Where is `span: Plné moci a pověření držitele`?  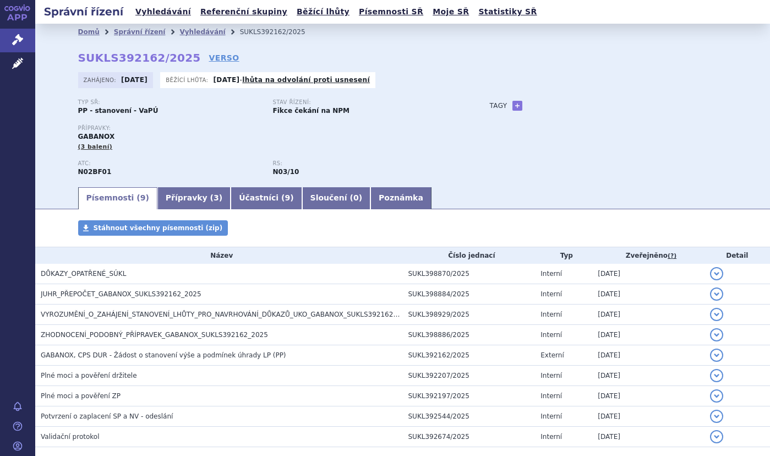 span: Plné moci a pověření držitele is located at coordinates (89, 375).